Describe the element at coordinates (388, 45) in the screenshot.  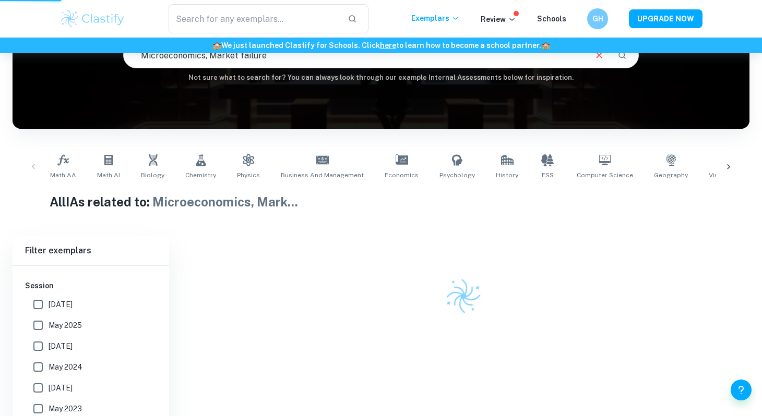
I see `a: here` at that location.